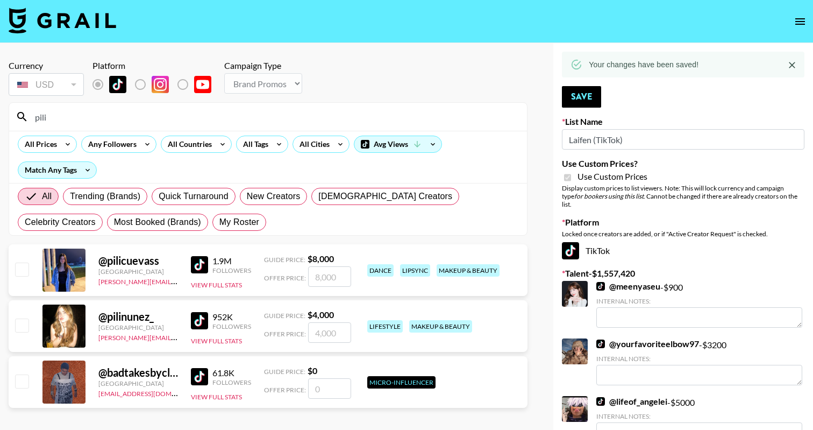 Image resolution: width=813 pixels, height=430 pixels. What do you see at coordinates (313, 370) in the screenshot?
I see `strong: $ 0` at bounding box center [313, 370].